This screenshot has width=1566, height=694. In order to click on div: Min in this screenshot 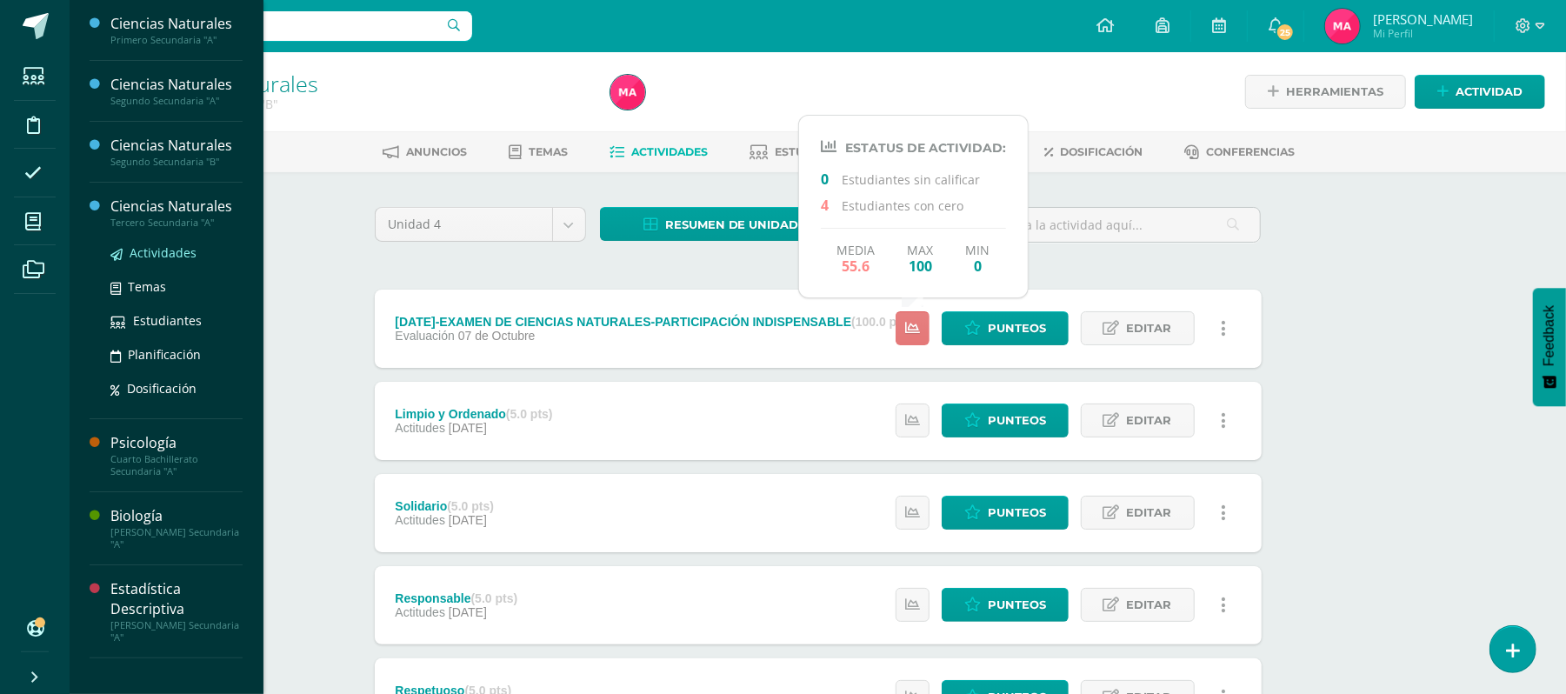, I will do `click(977, 258)`.